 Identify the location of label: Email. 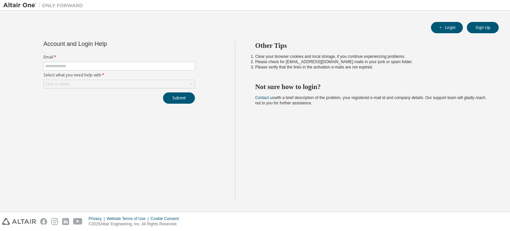
(119, 57).